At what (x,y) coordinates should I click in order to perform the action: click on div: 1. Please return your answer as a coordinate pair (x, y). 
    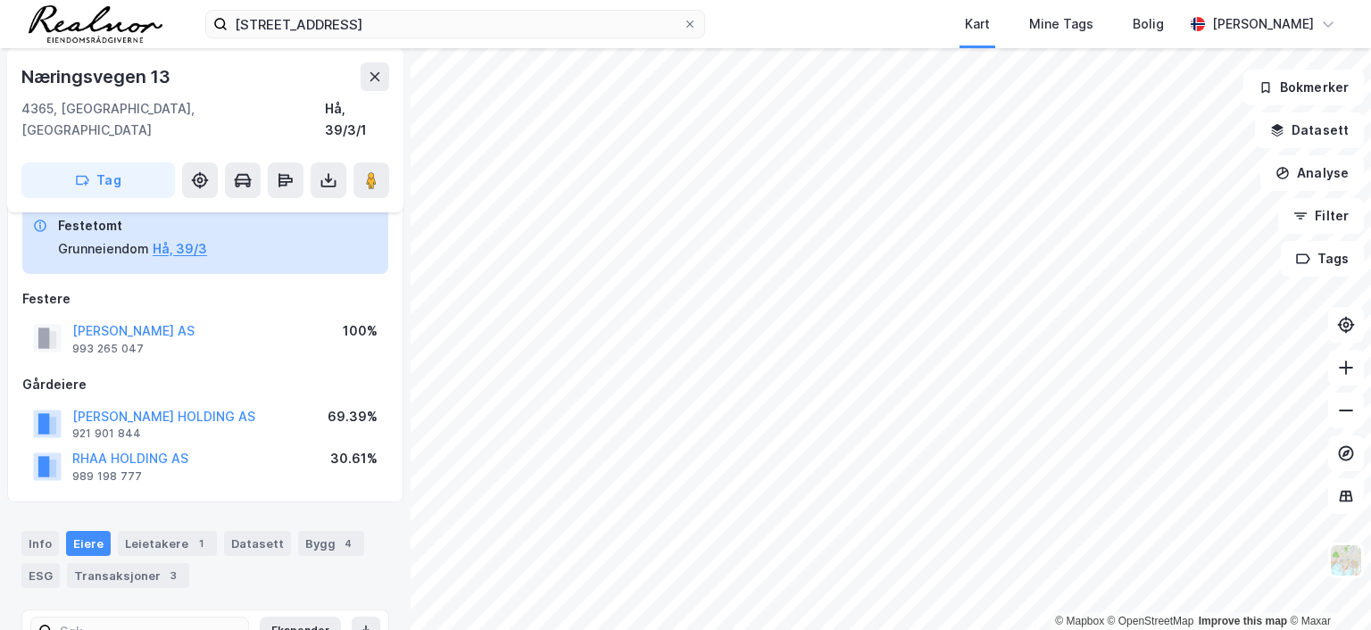
    Looking at the image, I should click on (201, 544).